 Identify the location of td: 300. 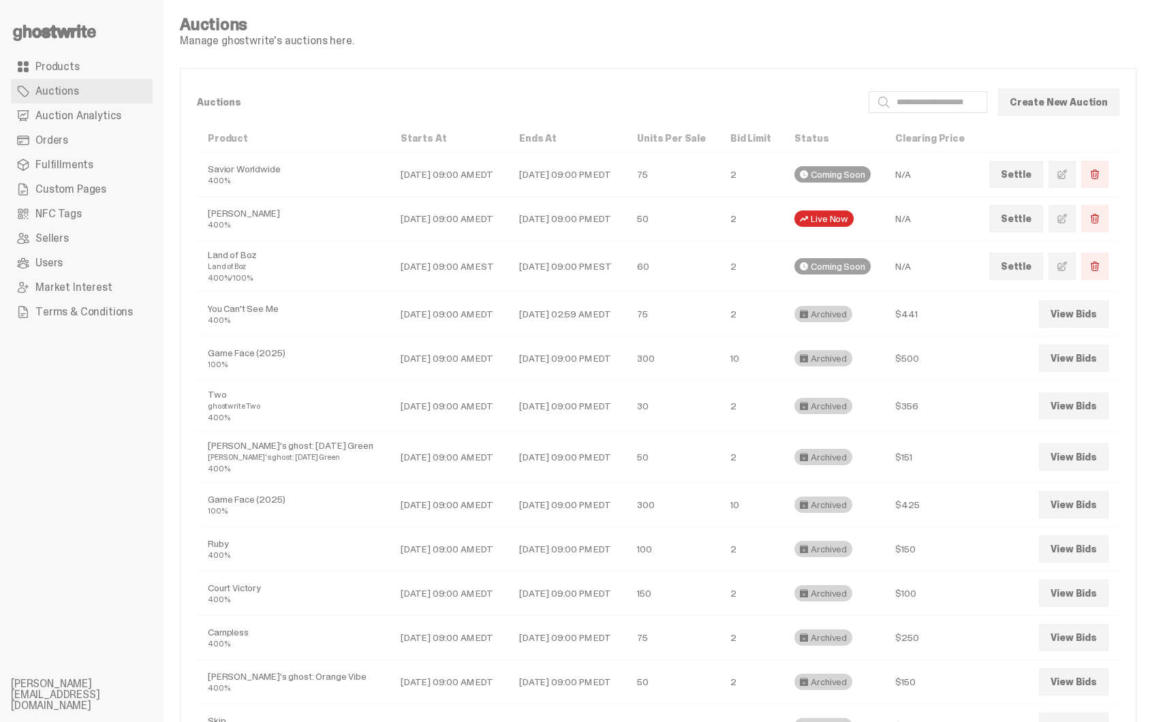
(672, 358).